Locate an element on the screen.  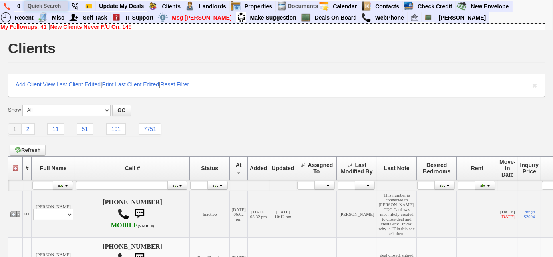
span: Cell # is located at coordinates (132, 168).